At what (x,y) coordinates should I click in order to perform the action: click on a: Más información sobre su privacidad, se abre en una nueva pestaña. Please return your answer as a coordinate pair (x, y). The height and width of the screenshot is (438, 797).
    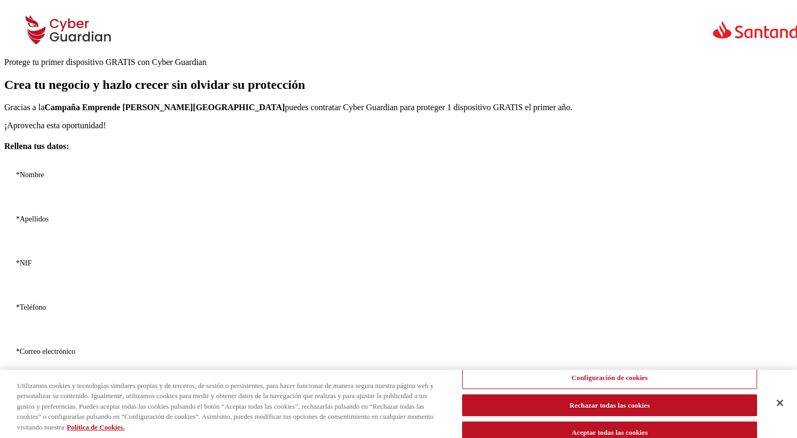
    Looking at the image, I should click on (95, 427).